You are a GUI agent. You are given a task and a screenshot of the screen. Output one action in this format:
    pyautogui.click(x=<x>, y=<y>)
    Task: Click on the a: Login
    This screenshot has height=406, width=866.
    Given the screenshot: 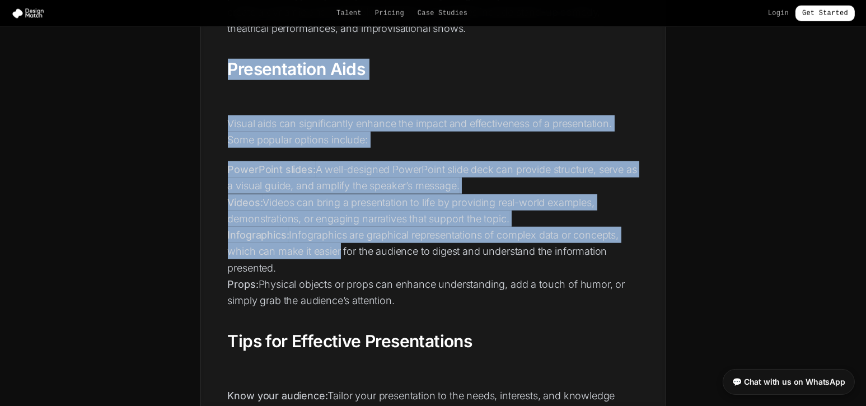 What is the action you would take?
    pyautogui.click(x=778, y=13)
    